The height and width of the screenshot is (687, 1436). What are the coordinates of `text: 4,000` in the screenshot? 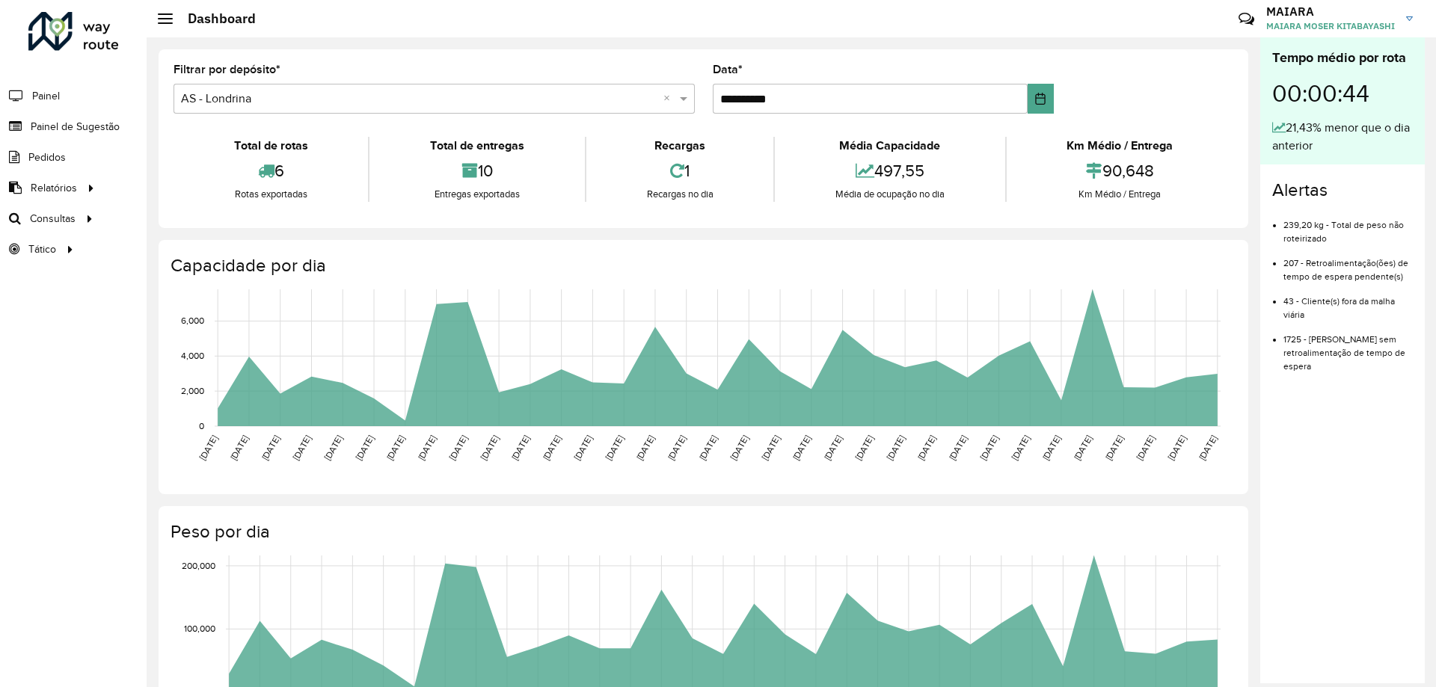 It's located at (192, 355).